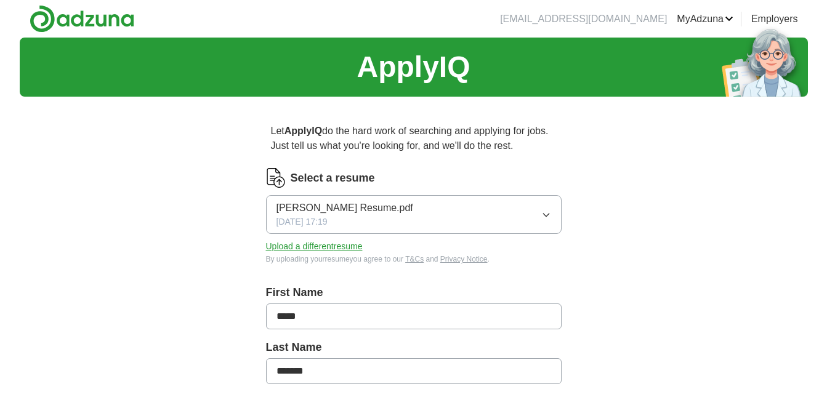 Image resolution: width=827 pixels, height=405 pixels. What do you see at coordinates (414, 347) in the screenshot?
I see `label: Last Name` at bounding box center [414, 347].